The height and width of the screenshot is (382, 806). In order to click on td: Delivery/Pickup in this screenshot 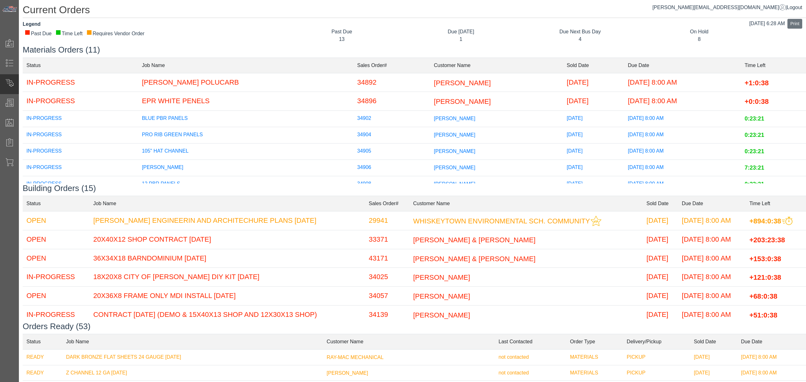, I will do `click(656, 342)`.